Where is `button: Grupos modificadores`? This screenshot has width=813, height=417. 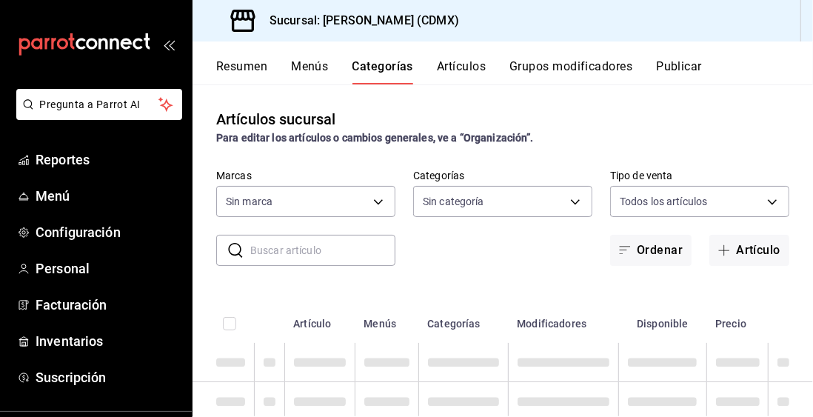 button: Grupos modificadores is located at coordinates (571, 72).